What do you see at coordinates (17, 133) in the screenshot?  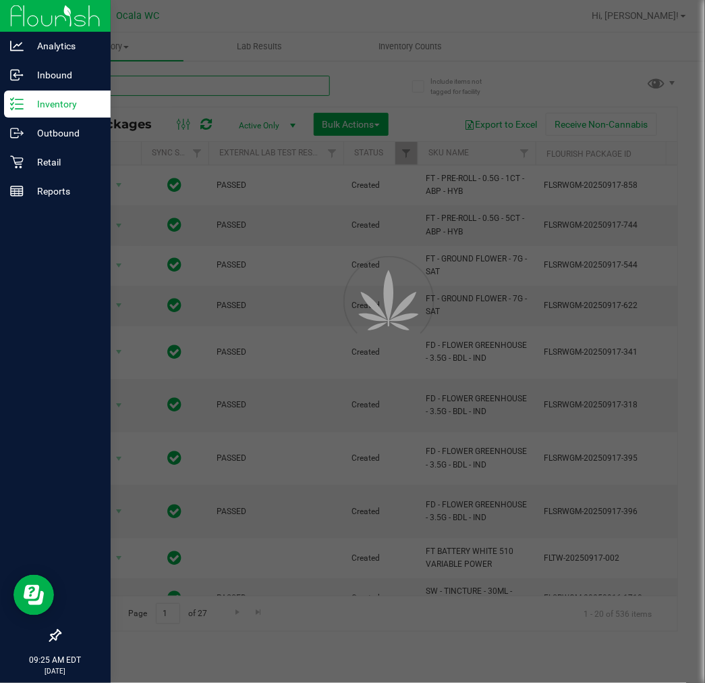 I see `inline-svg: Outbound` at bounding box center [17, 133].